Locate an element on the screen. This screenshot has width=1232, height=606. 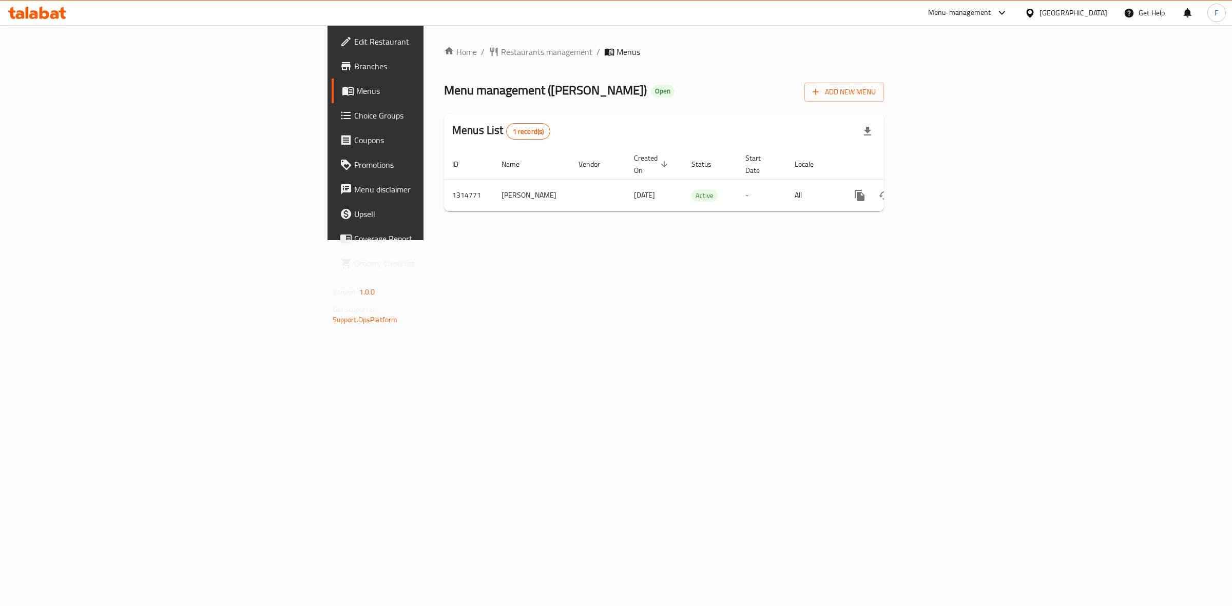
button: Change Status is located at coordinates (884, 196).